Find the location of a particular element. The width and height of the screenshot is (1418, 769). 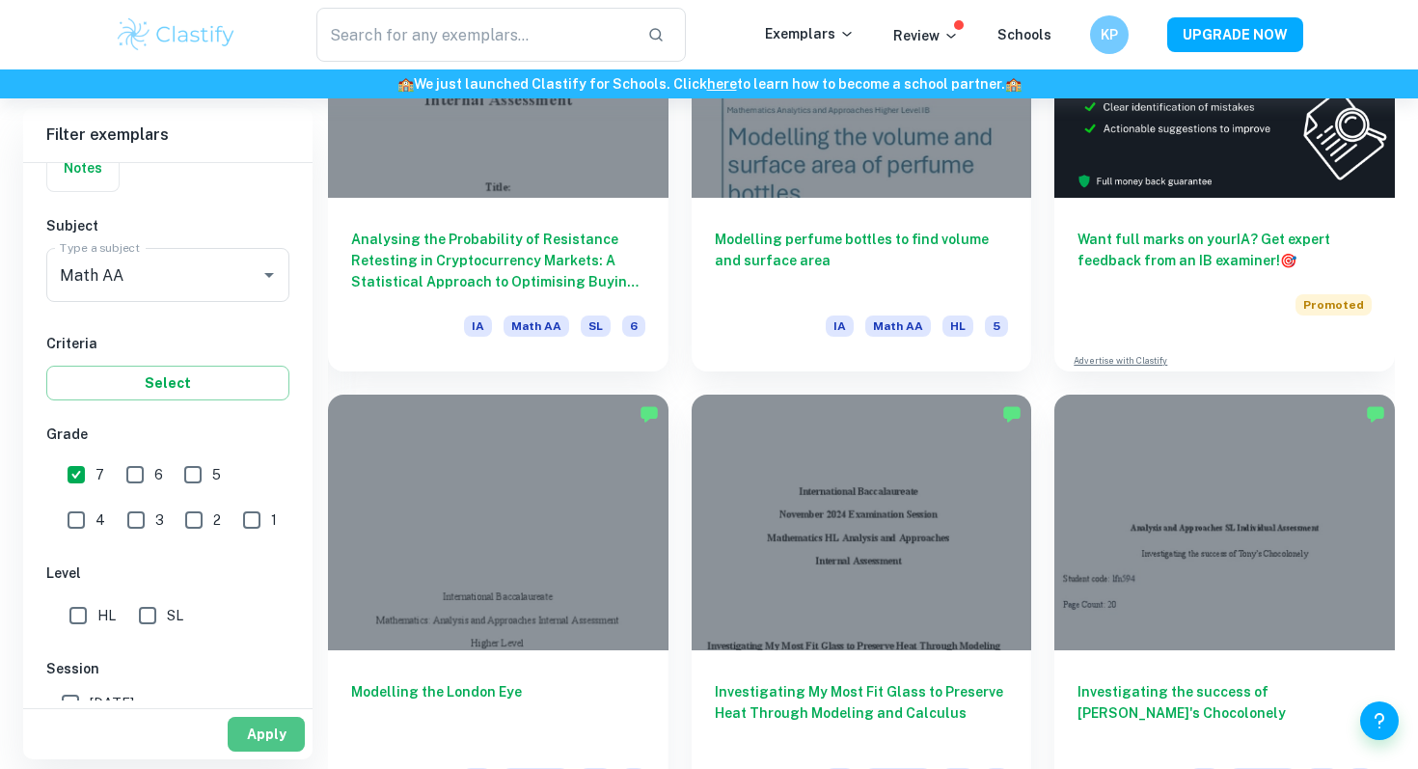

a: Advertise with Clastify is located at coordinates (1120, 361).